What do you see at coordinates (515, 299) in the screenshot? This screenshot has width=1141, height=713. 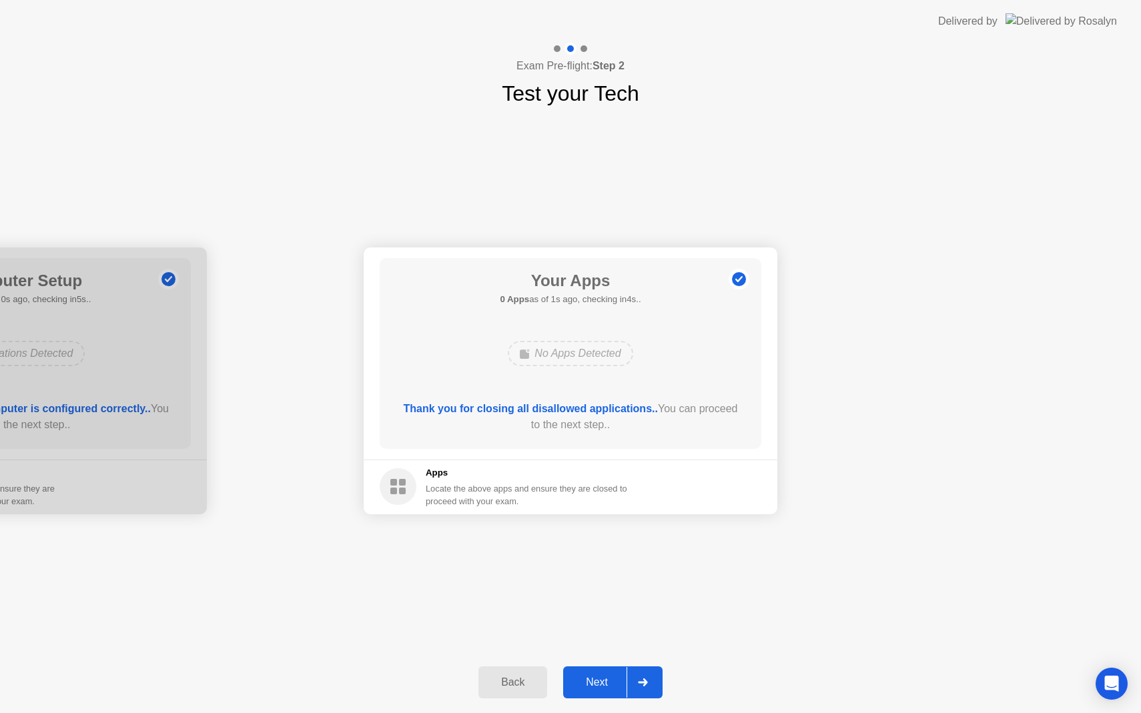 I see `b: 0 Apps` at bounding box center [515, 299].